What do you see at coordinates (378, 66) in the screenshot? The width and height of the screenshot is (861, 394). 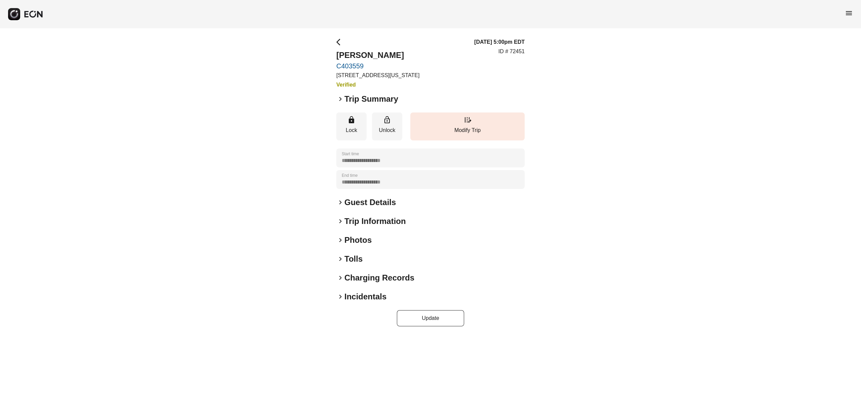 I see `a: C403559` at bounding box center [378, 66].